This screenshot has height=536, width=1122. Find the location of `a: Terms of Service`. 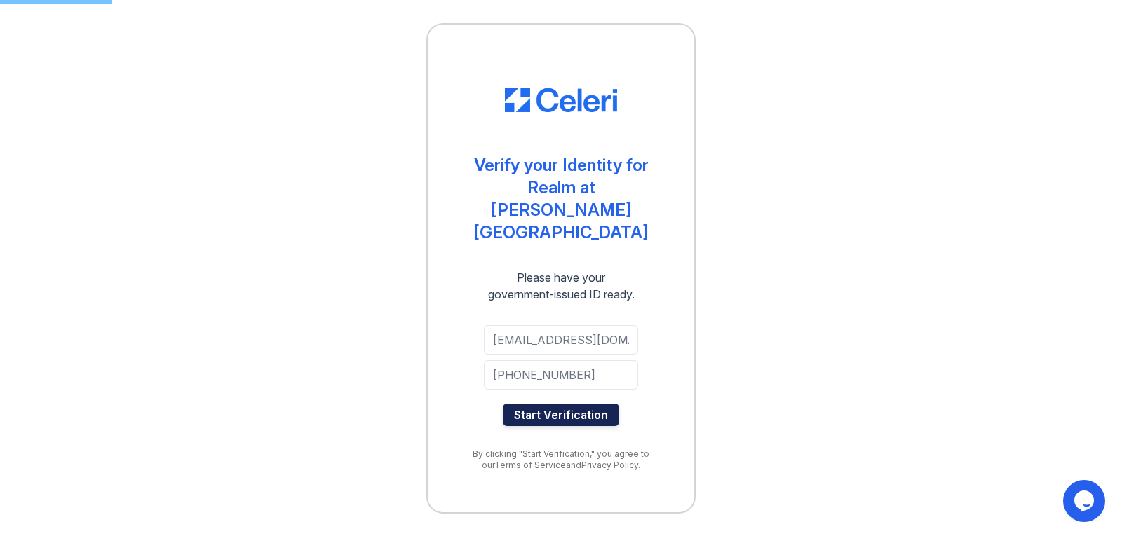

a: Terms of Service is located at coordinates (530, 465).